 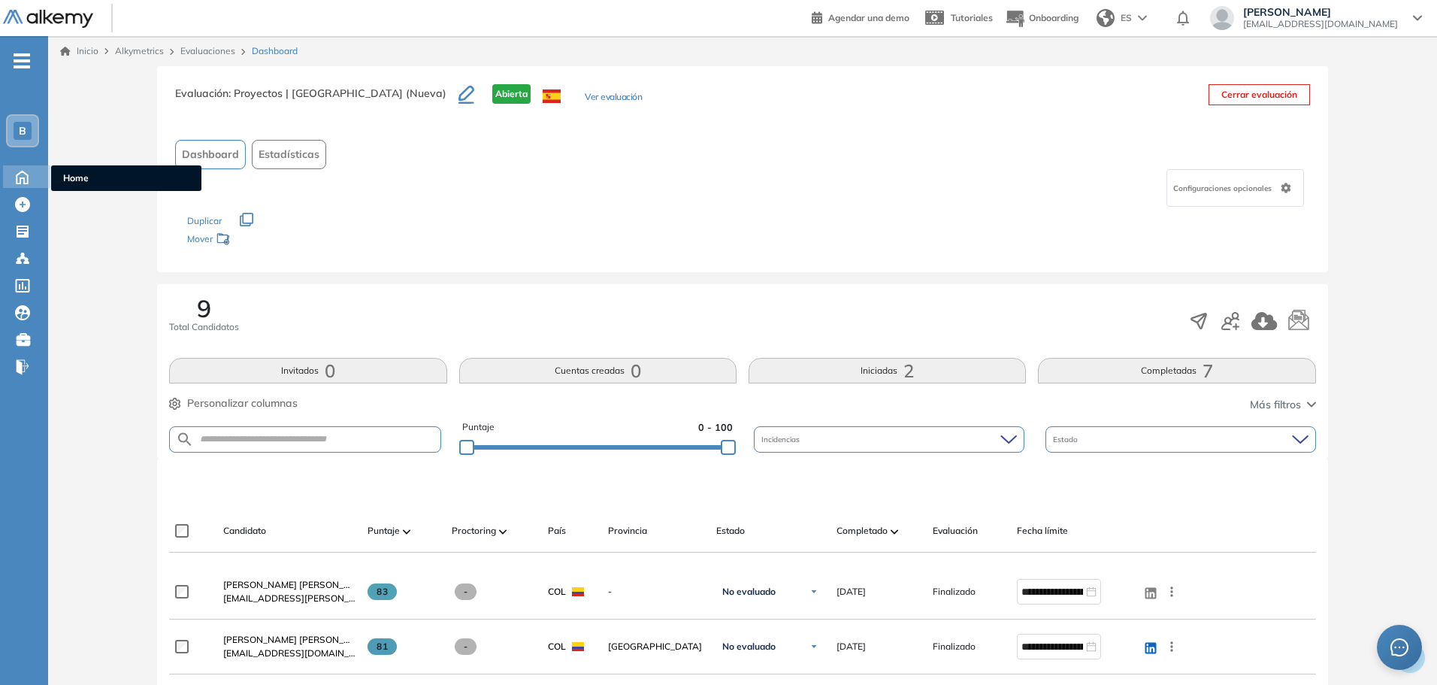 What do you see at coordinates (972, 17) in the screenshot?
I see `span: Tutoriales` at bounding box center [972, 17].